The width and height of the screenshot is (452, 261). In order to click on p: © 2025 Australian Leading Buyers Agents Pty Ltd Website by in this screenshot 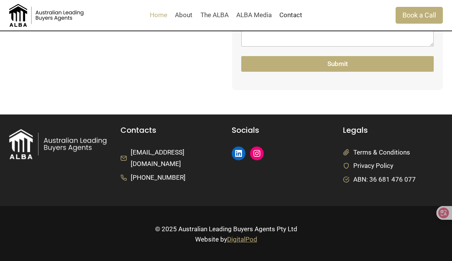, I will do `click(226, 234)`.